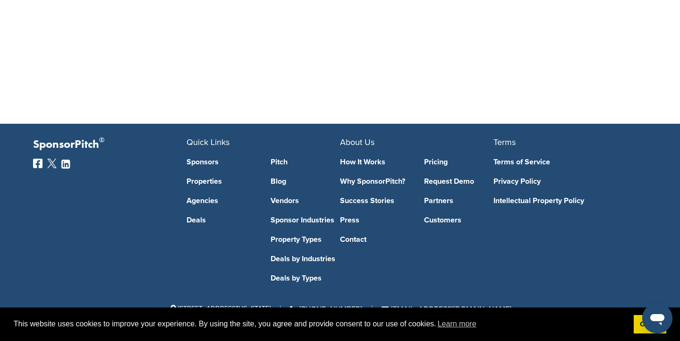 Image resolution: width=680 pixels, height=341 pixels. What do you see at coordinates (375, 162) in the screenshot?
I see `a: How It Works` at bounding box center [375, 162].